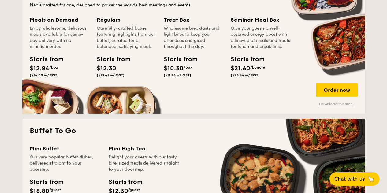  I want to click on div: Our very popular buffet dishes, delivered straight to your doorstep., so click(65, 163).